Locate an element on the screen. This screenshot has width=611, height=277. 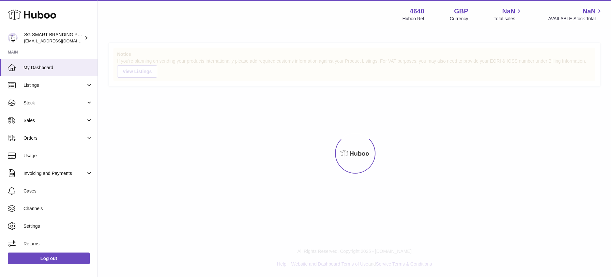
strong: GBP is located at coordinates (461, 11).